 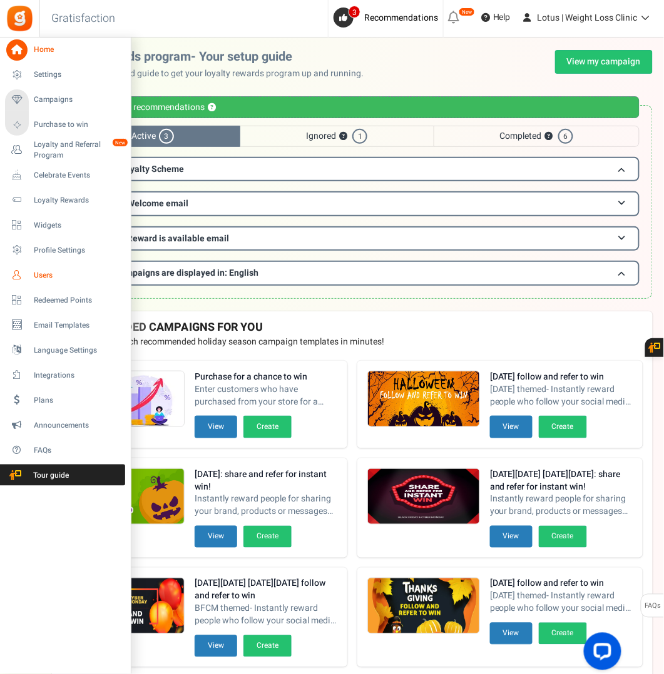 I want to click on a: Email Templates, so click(x=65, y=325).